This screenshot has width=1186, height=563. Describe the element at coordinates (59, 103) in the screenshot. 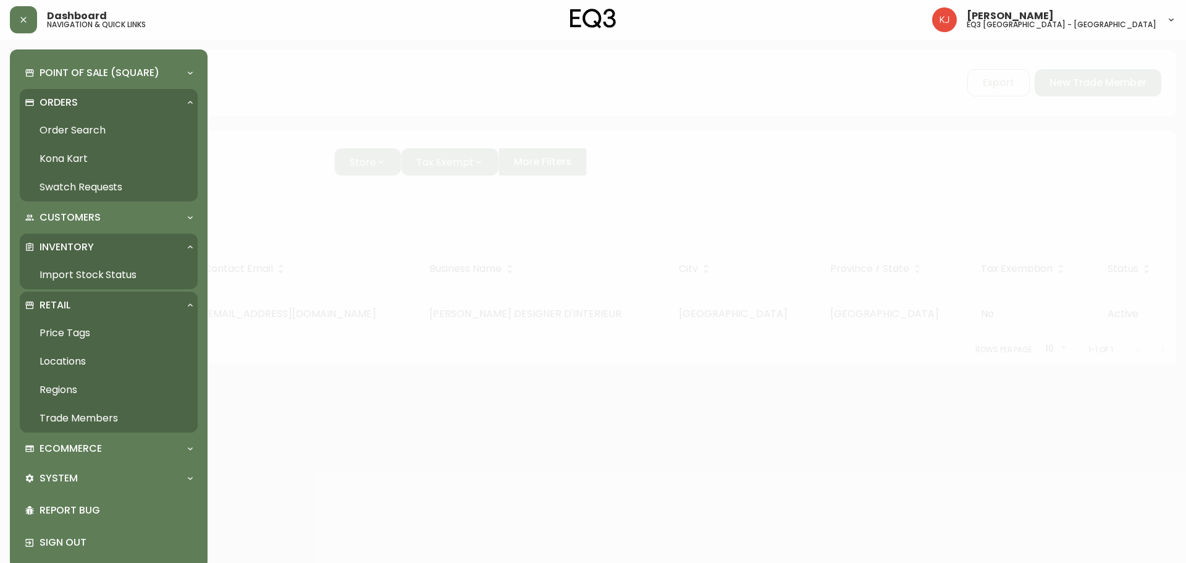

I see `p: Orders` at that location.